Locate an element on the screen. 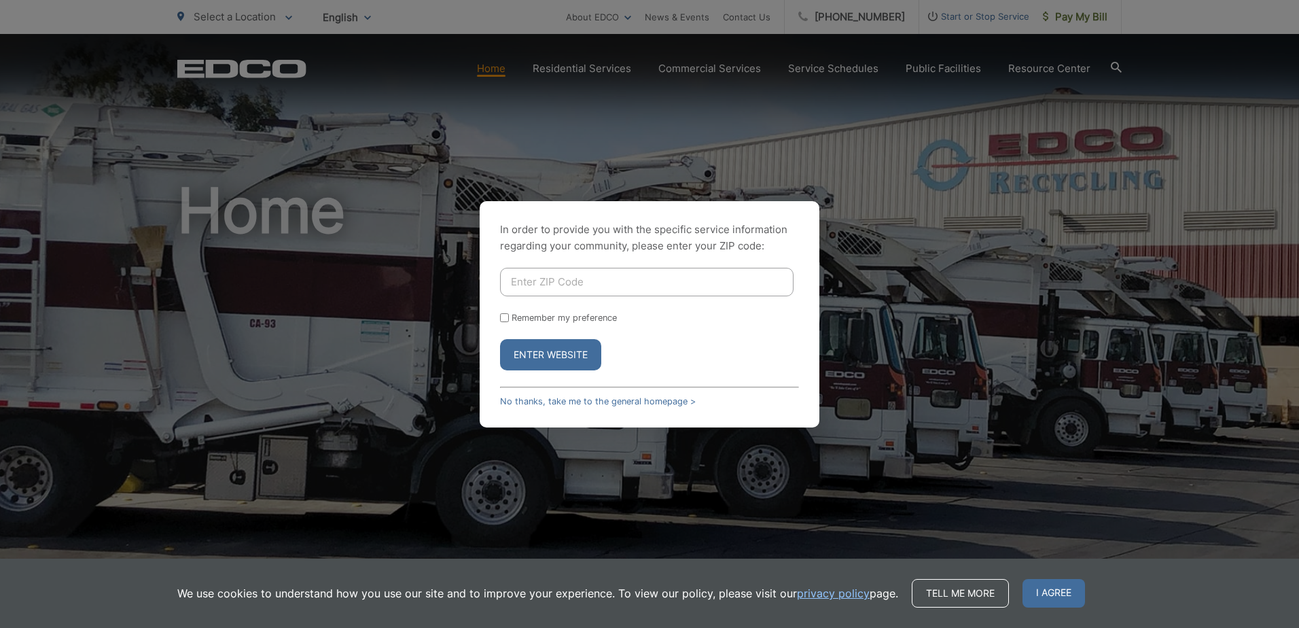 This screenshot has height=628, width=1299. p: In order to provide you with the specific service information regarding your community, please en... is located at coordinates (649, 238).